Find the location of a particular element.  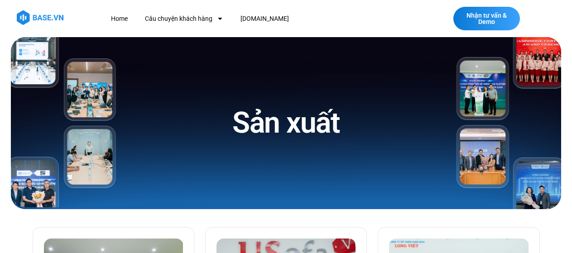

a: Nhận tư vấn & Demo is located at coordinates (487, 19).